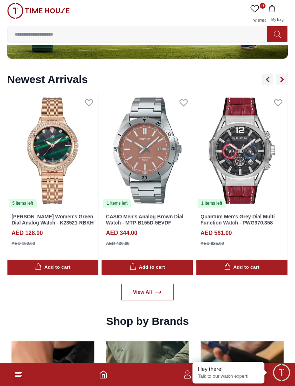  What do you see at coordinates (27, 233) in the screenshot?
I see `h4: AED 128.00` at bounding box center [27, 233].